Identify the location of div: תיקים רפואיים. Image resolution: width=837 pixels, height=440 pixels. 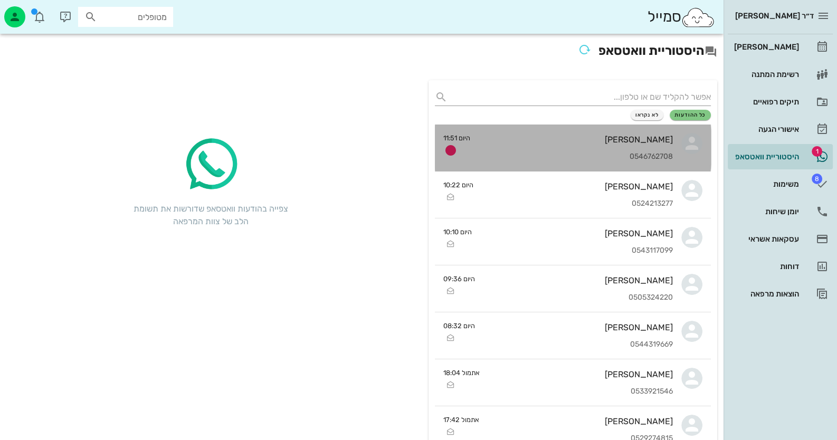
(765, 102).